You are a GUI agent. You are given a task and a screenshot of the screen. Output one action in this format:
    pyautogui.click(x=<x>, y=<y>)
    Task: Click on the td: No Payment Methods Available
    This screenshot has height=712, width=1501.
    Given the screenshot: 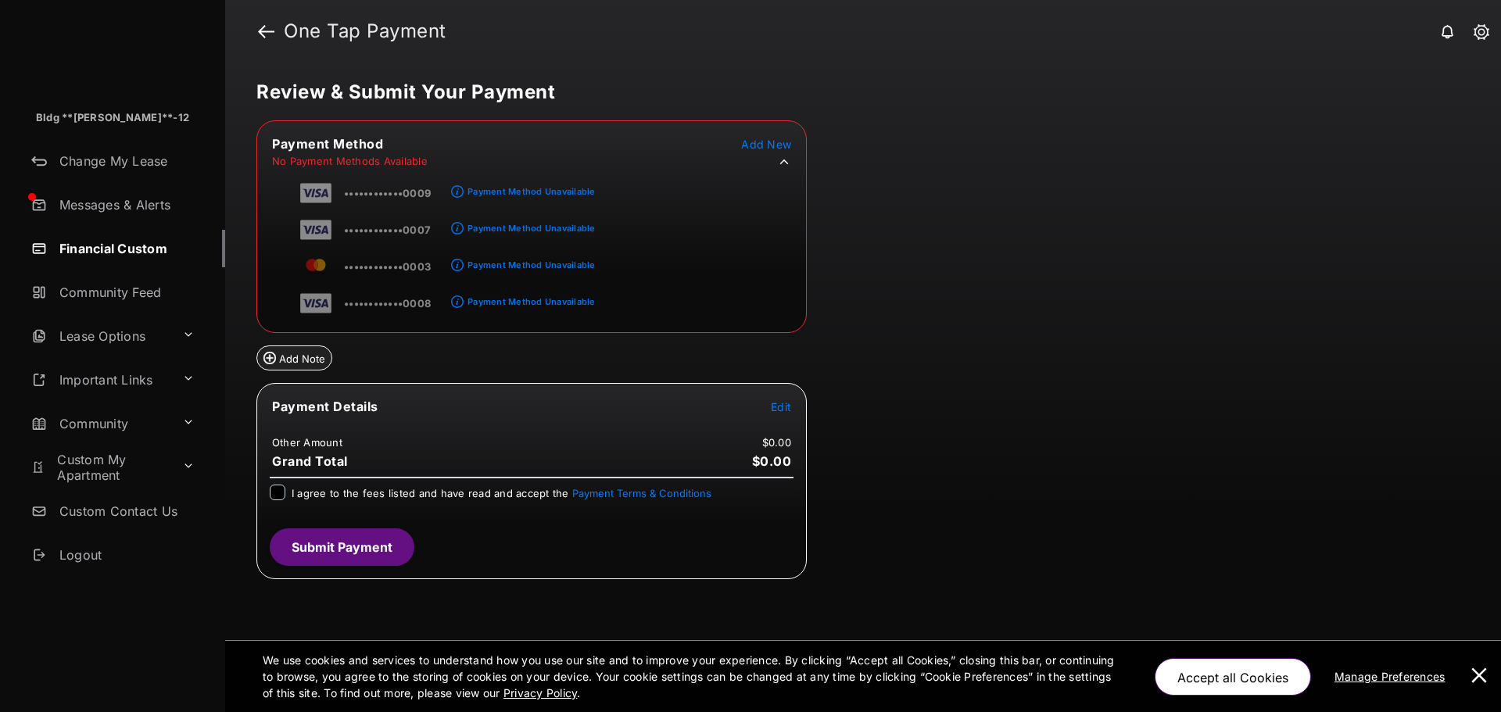 What is the action you would take?
    pyautogui.click(x=349, y=161)
    